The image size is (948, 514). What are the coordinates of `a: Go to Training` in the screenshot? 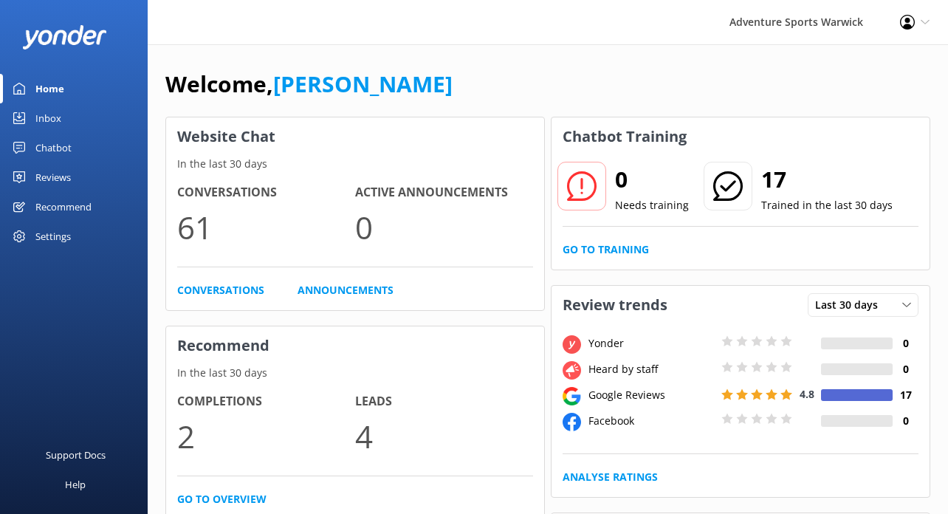 It's located at (606, 250).